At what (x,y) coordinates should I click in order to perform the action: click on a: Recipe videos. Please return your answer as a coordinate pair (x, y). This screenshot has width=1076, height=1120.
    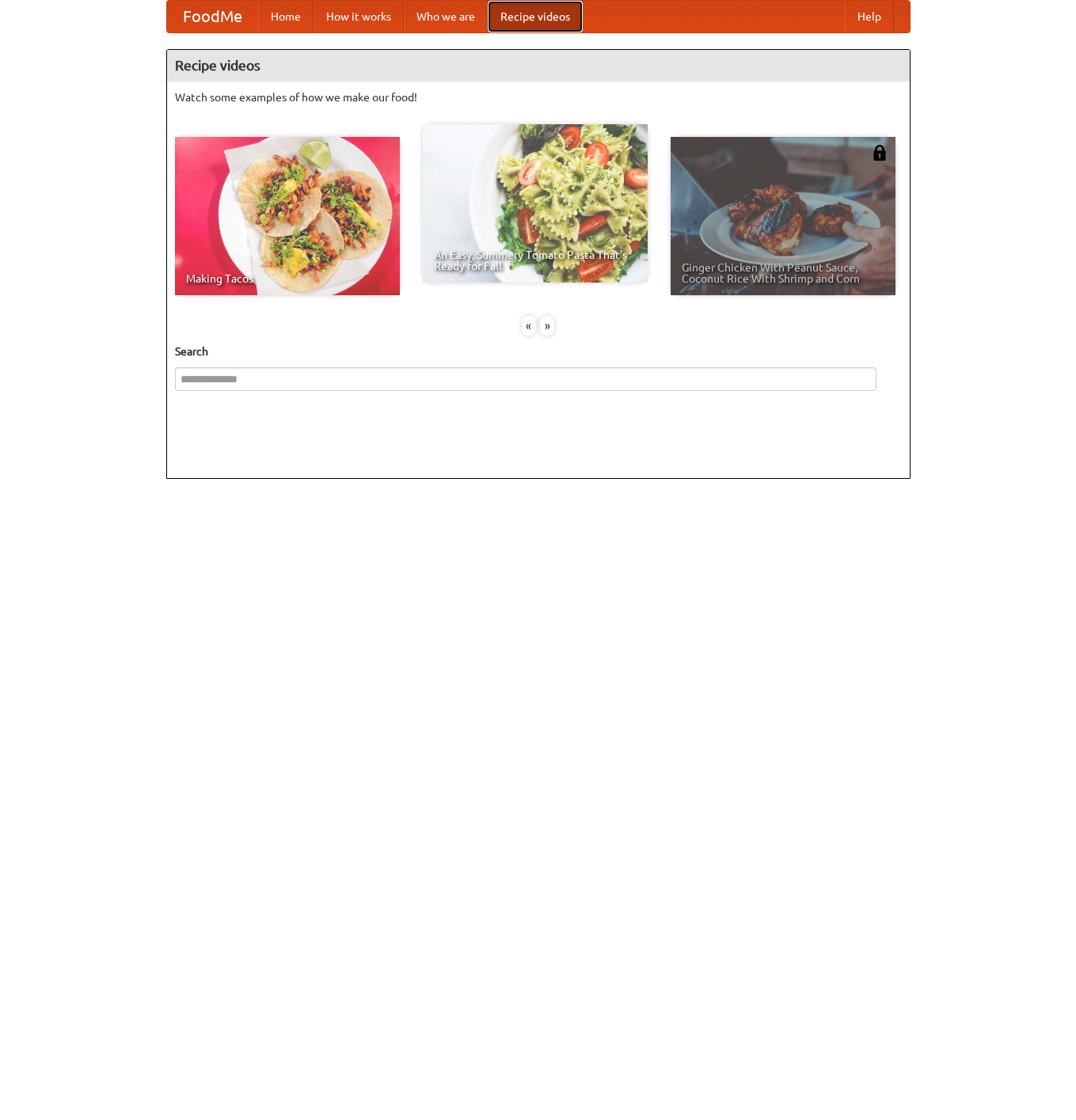
    Looking at the image, I should click on (535, 17).